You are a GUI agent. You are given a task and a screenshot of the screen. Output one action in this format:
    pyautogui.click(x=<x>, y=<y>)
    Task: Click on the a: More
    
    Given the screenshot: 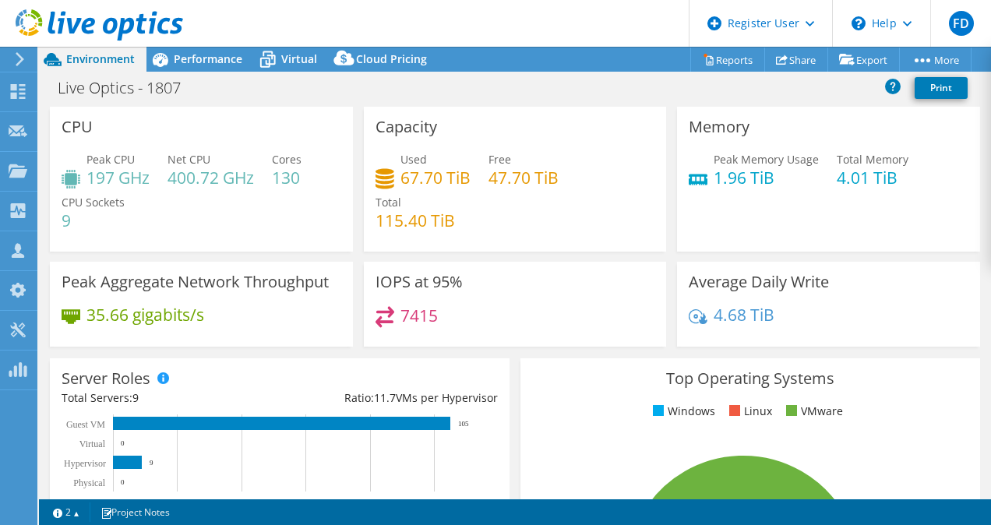 What is the action you would take?
    pyautogui.click(x=935, y=59)
    